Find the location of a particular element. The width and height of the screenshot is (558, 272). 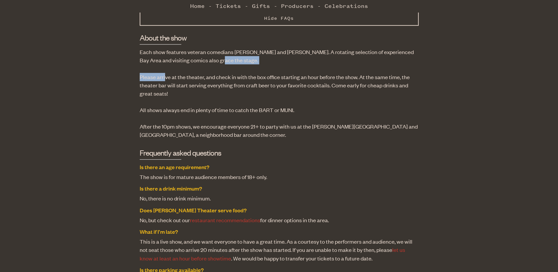

dt: Is there a drink minimum? is located at coordinates (279, 188).